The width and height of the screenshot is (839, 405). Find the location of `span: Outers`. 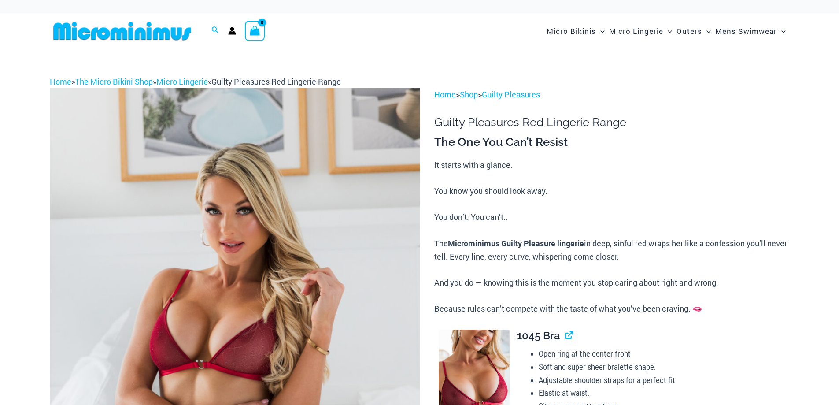

span: Outers is located at coordinates (689, 31).